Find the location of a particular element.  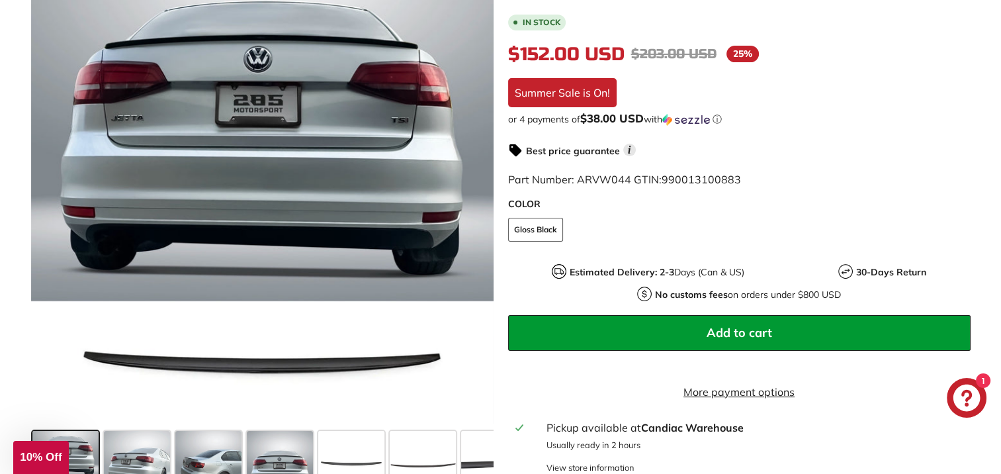

a: More payment options is located at coordinates (739, 392).